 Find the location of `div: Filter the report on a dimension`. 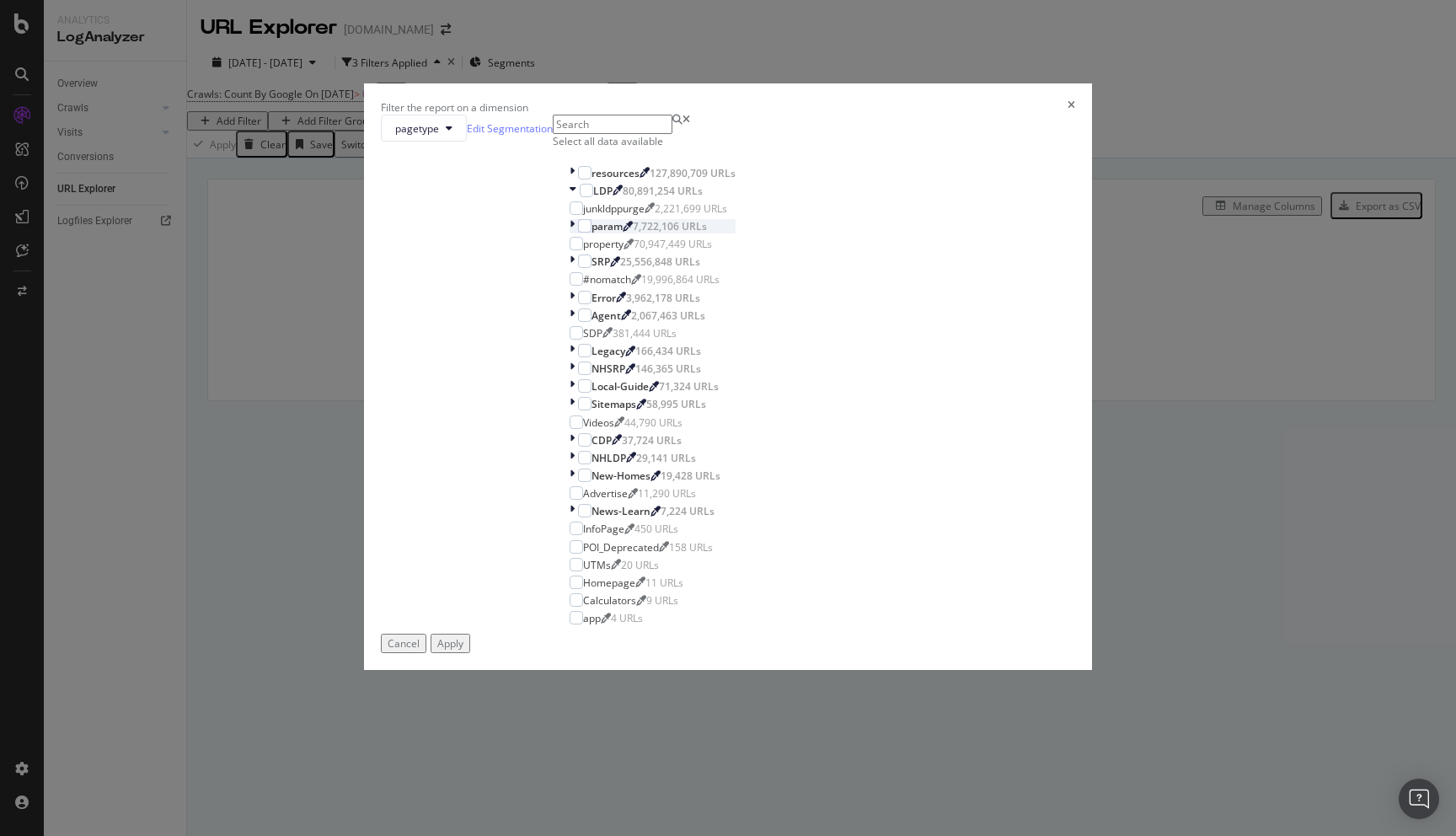

div: Filter the report on a dimension is located at coordinates (454, 107).